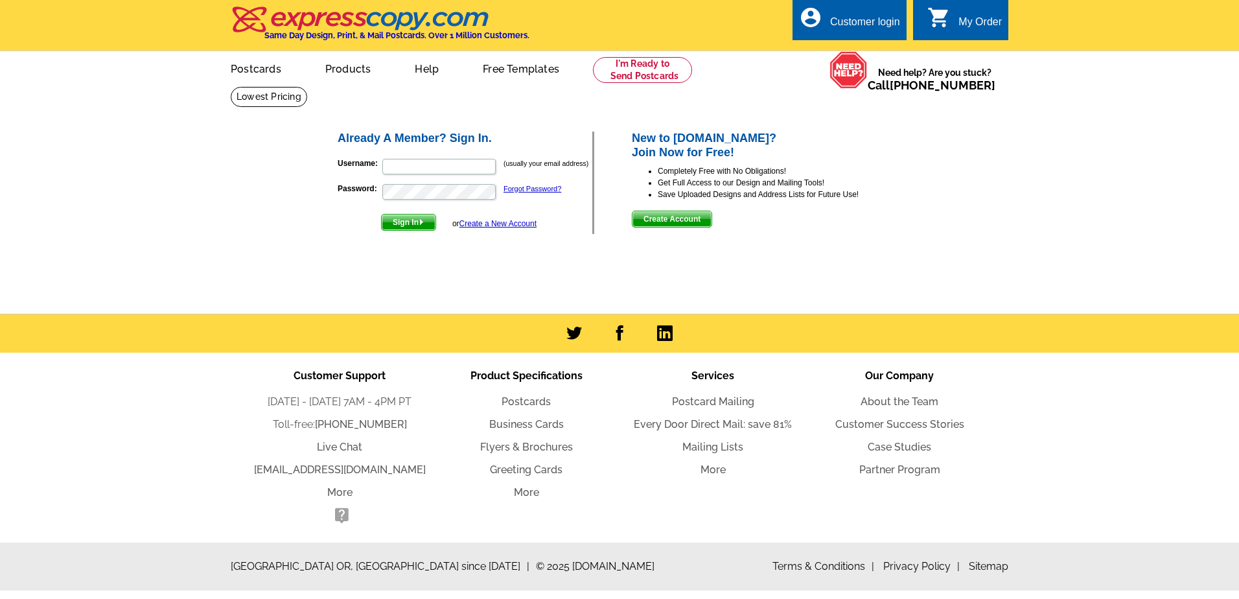  What do you see at coordinates (397, 35) in the screenshot?
I see `h4: Same Day Design, Print, & Mail Postcards. Over 1 Million Customers.` at bounding box center [397, 35].